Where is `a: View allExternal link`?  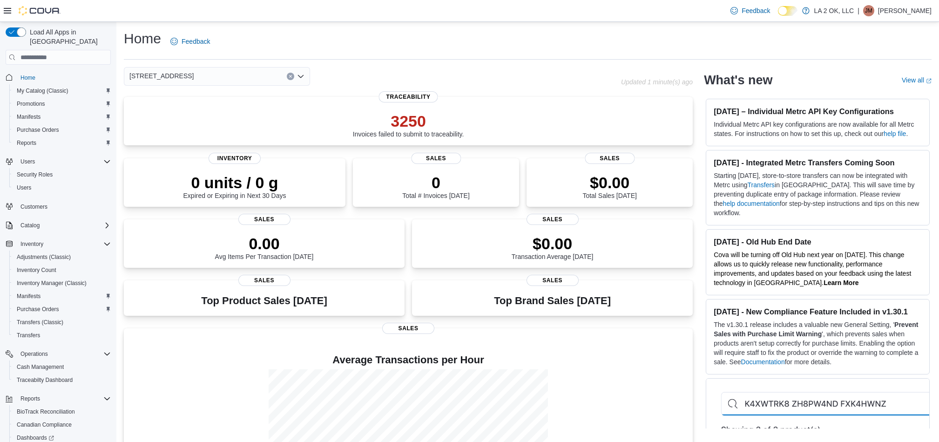 a: View allExternal link is located at coordinates (916, 80).